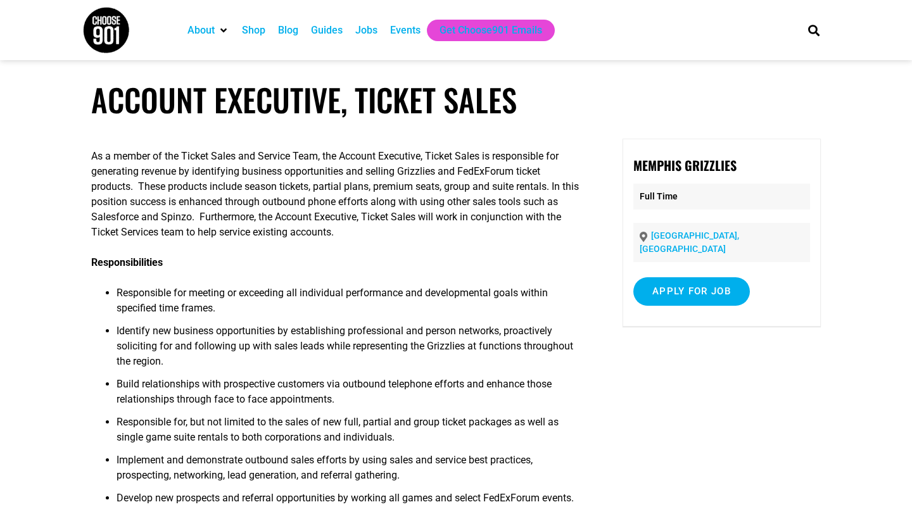 Image resolution: width=912 pixels, height=514 pixels. I want to click on div: Blog, so click(288, 30).